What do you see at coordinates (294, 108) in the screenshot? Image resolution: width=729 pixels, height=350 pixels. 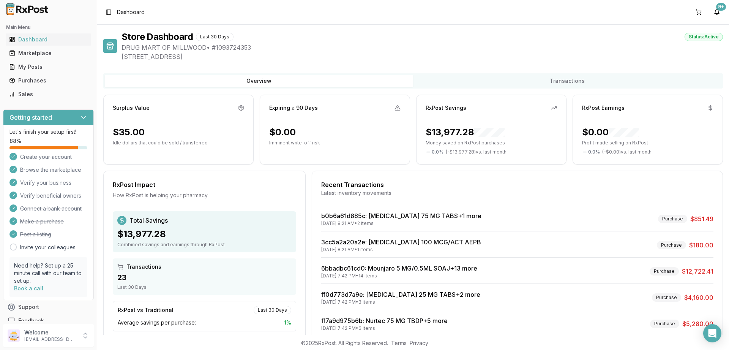 I see `div: Expiring ≤ 90 Days` at bounding box center [294, 108].